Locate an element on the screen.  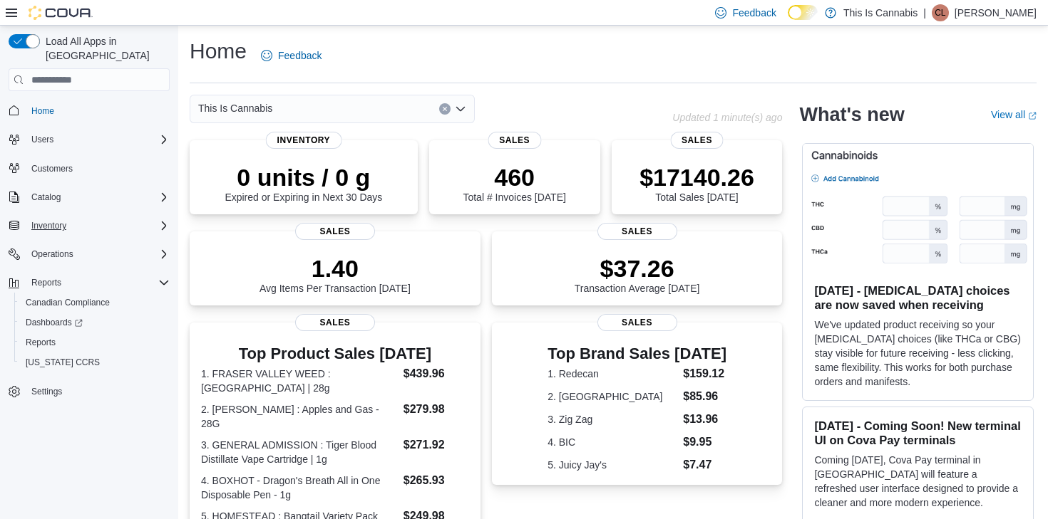
button: Canadian Compliance is located at coordinates (95, 303).